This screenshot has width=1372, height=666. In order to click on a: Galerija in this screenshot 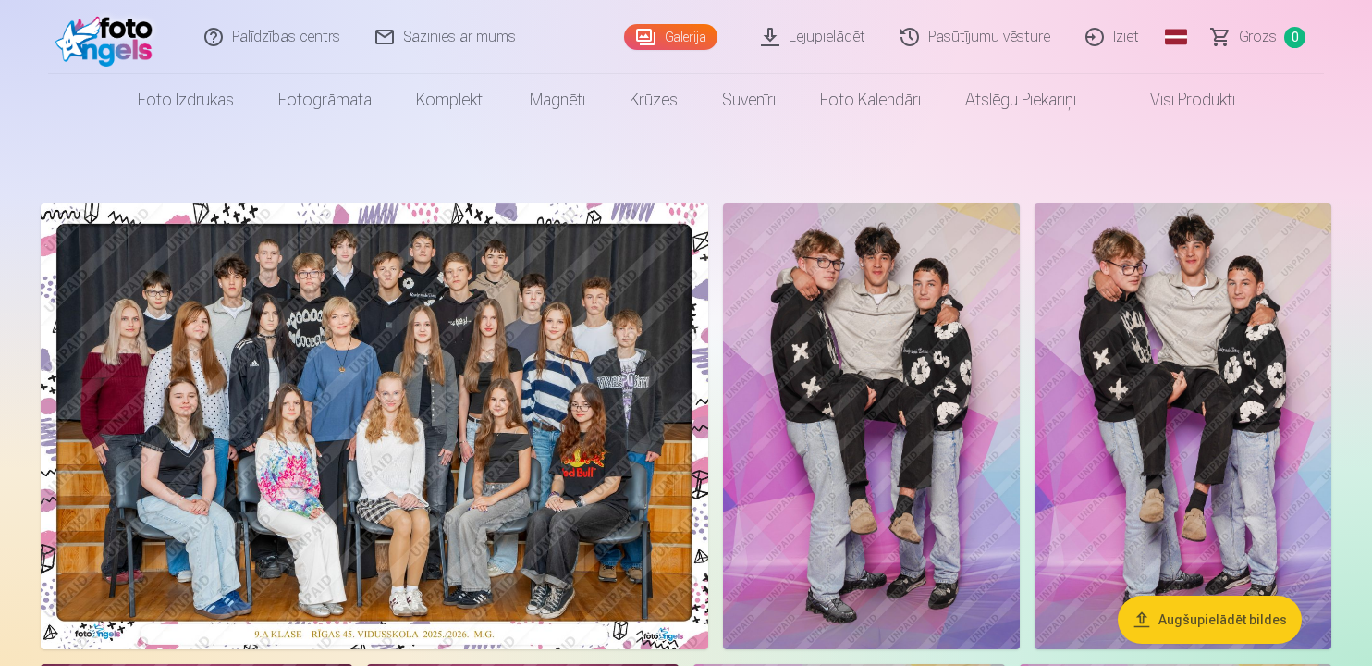, I will do `click(670, 37)`.